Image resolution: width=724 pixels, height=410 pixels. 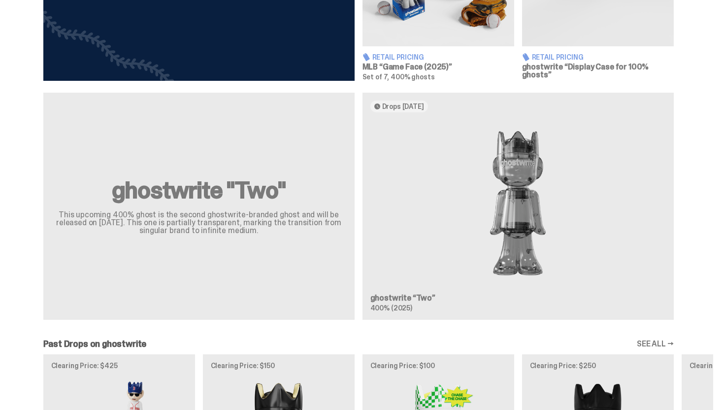 What do you see at coordinates (518, 203) in the screenshot?
I see `img: Two` at bounding box center [518, 203].